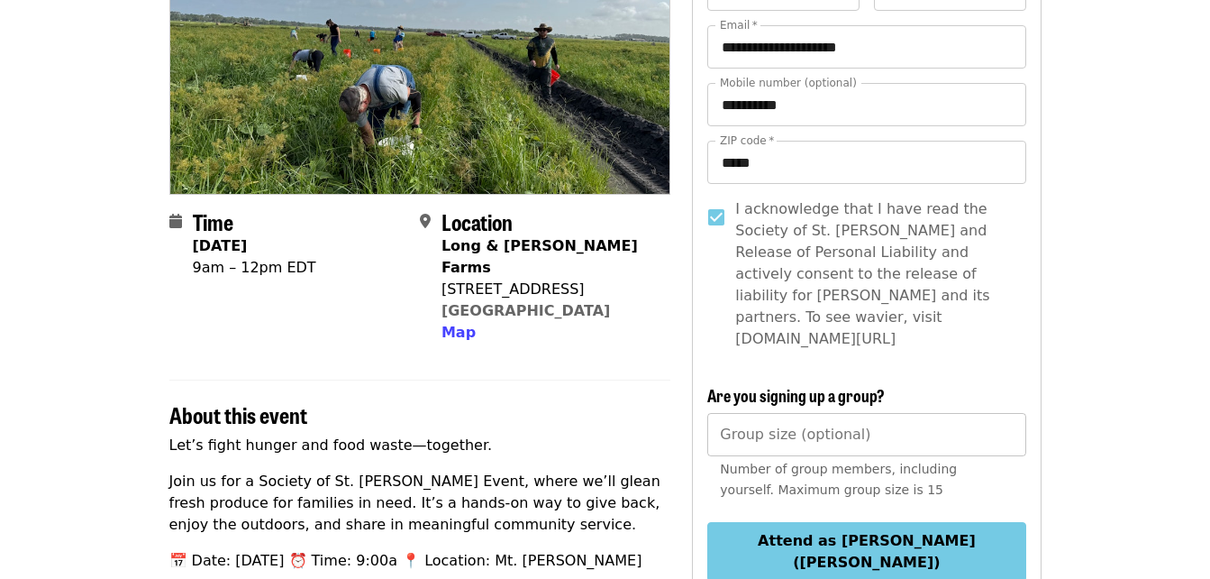 The height and width of the screenshot is (579, 1210). I want to click on input: [object Object], so click(866, 434).